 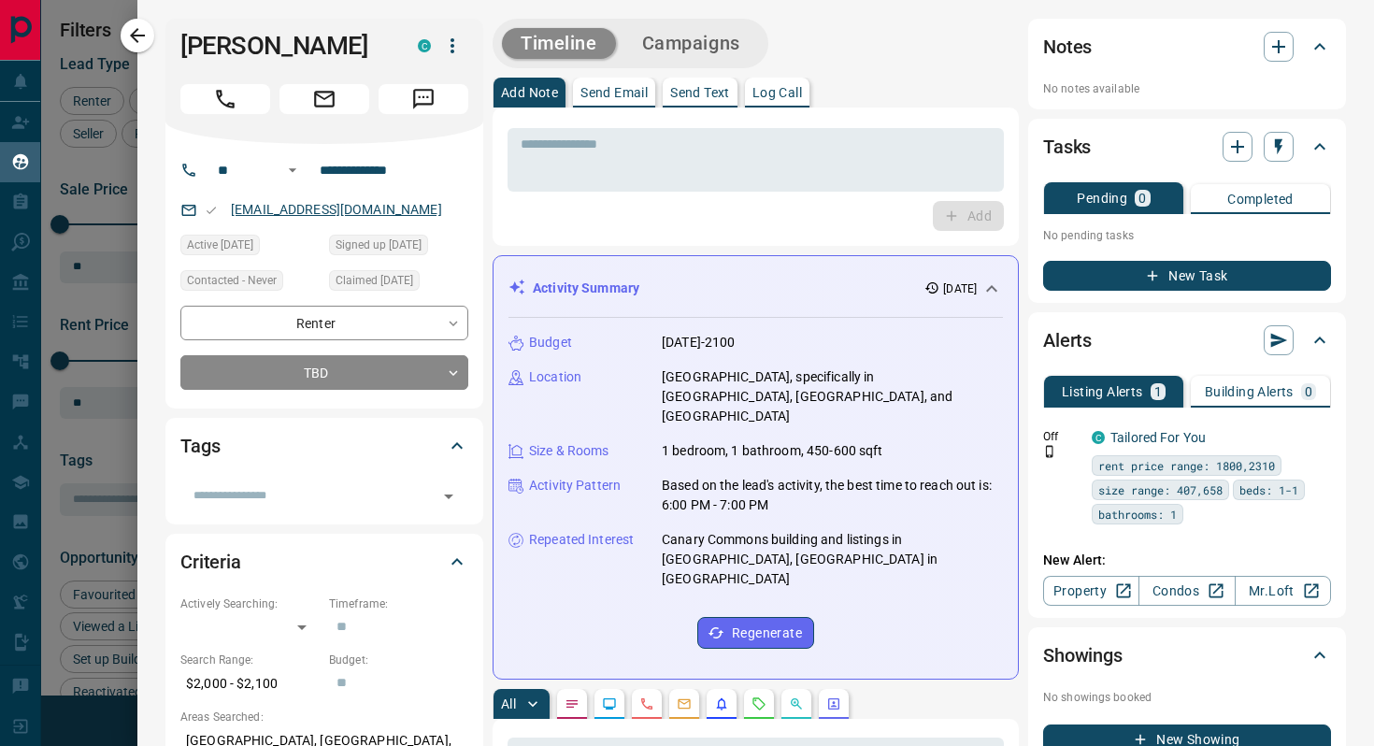 I want to click on svg: Email Valid, so click(x=211, y=210).